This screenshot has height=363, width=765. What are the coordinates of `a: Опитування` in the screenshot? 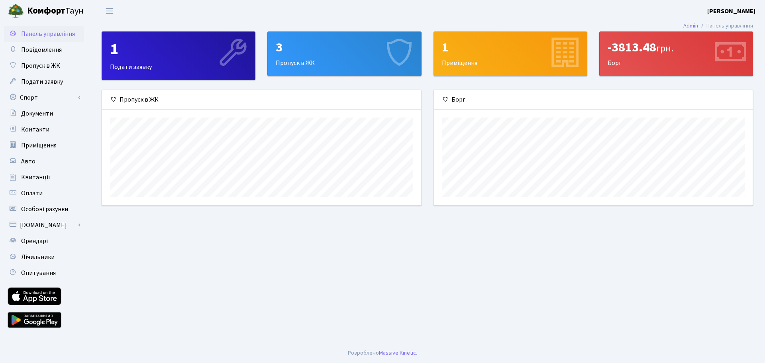 It's located at (44, 273).